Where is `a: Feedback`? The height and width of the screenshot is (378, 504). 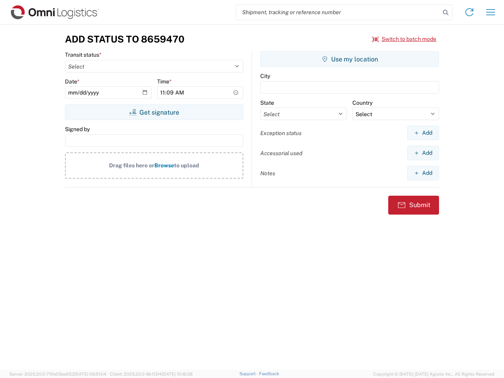
a: Feedback is located at coordinates (269, 374).